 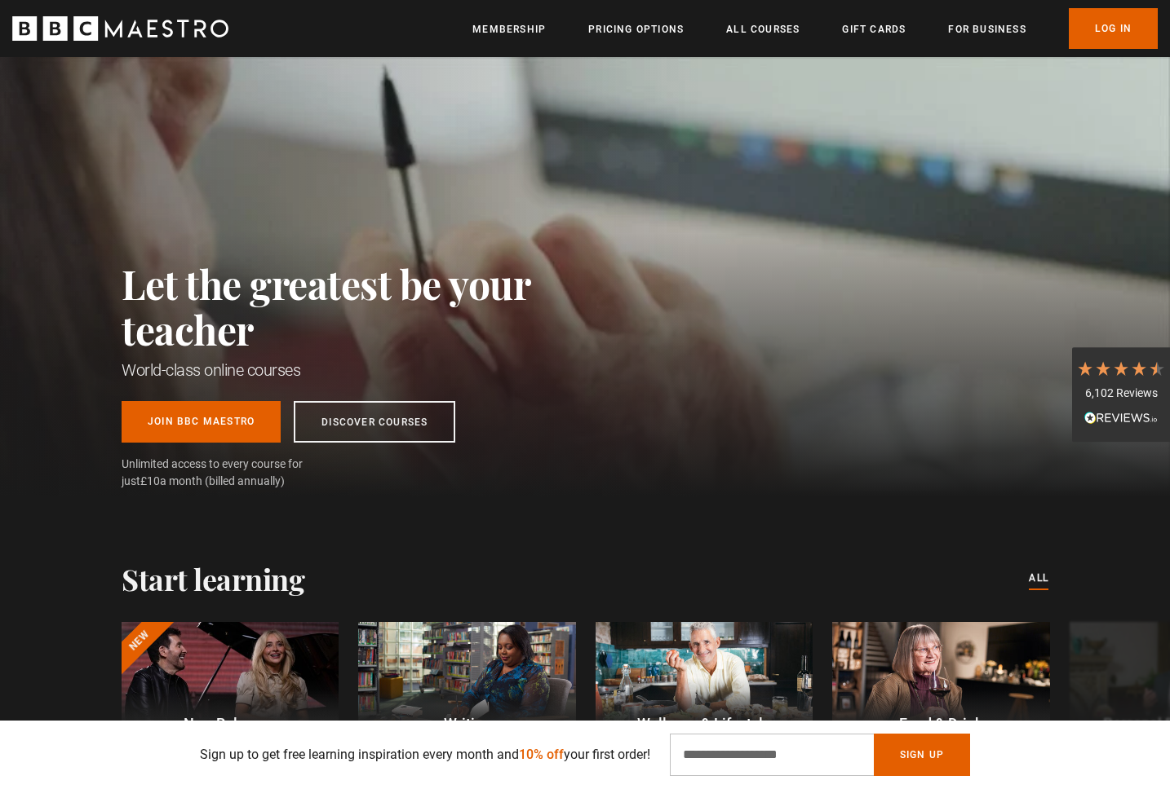 What do you see at coordinates (1121, 395) in the screenshot?
I see `div: 6,102 ReviewsRead All Reviews` at bounding box center [1121, 395].